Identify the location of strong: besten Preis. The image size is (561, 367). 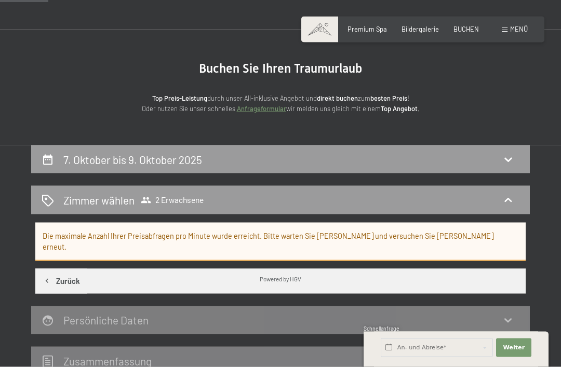
(389, 98).